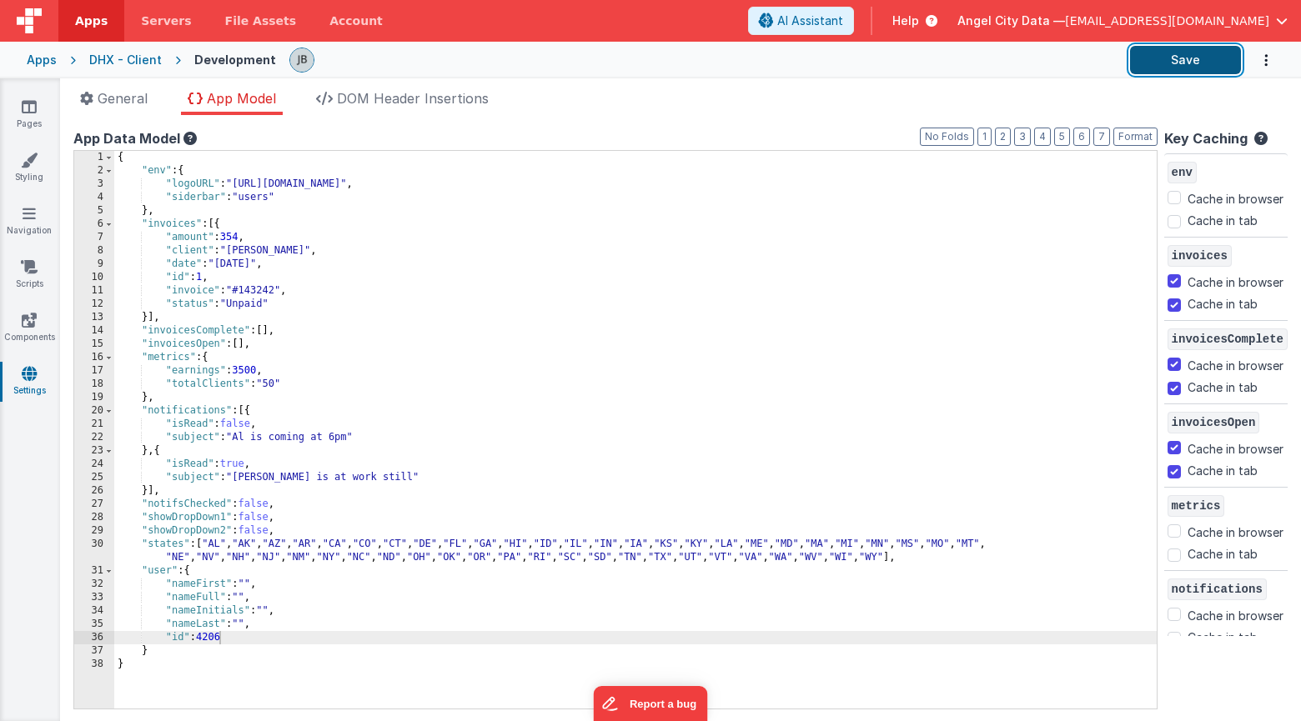 This screenshot has height=721, width=1301. I want to click on button: 6, so click(1081, 137).